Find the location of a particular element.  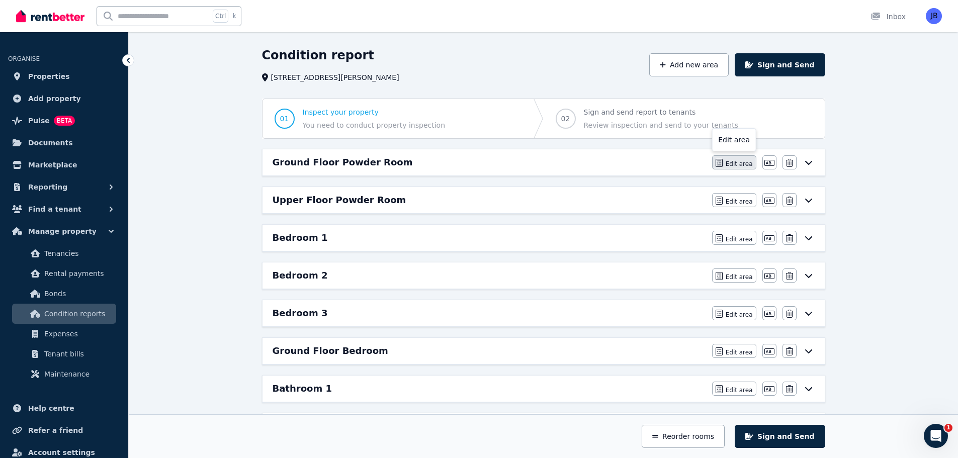

a: Bonds is located at coordinates (64, 294).